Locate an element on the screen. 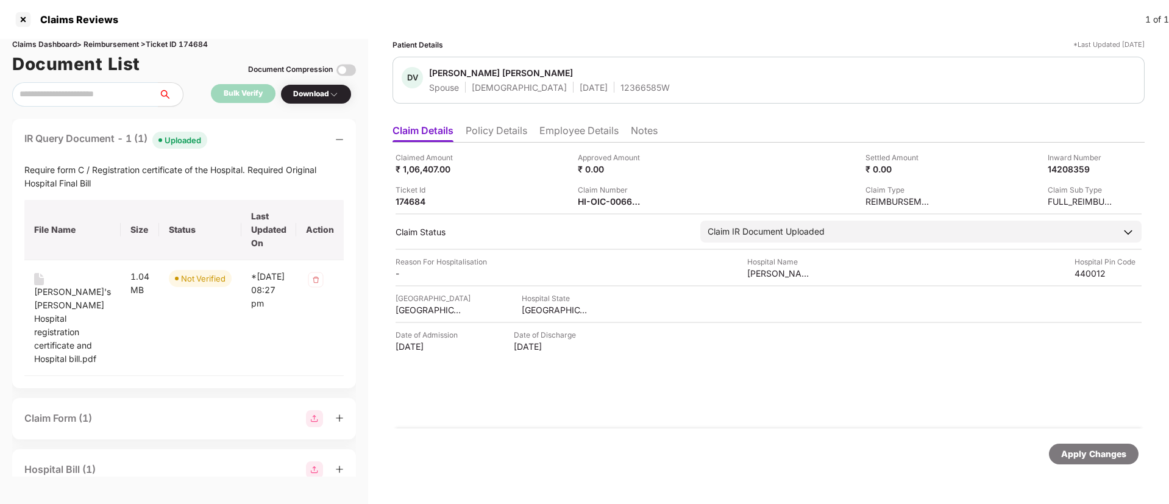 This screenshot has width=1169, height=504. div: IR Query Document - 1 (1) is located at coordinates (116, 140).